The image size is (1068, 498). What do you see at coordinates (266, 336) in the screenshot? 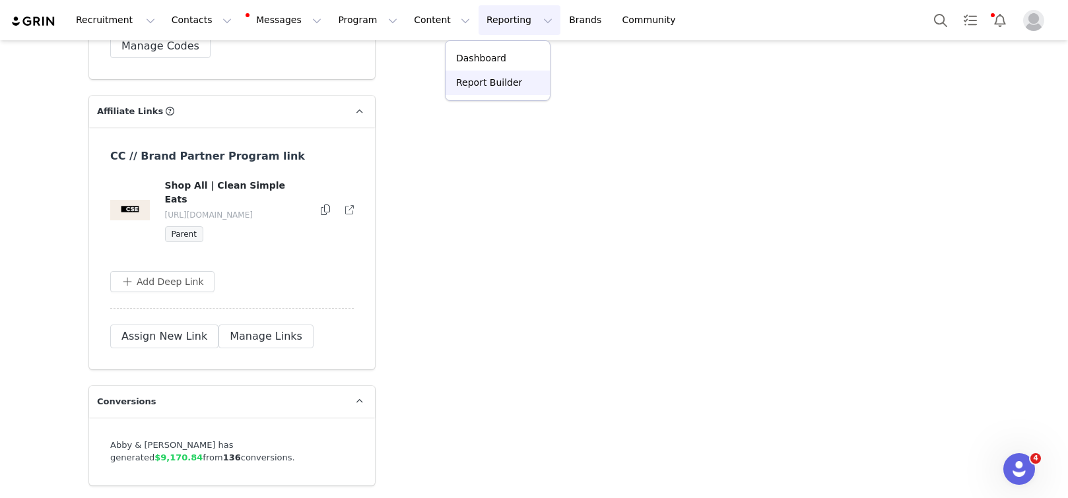
I see `button: Manage Links` at bounding box center [266, 336].